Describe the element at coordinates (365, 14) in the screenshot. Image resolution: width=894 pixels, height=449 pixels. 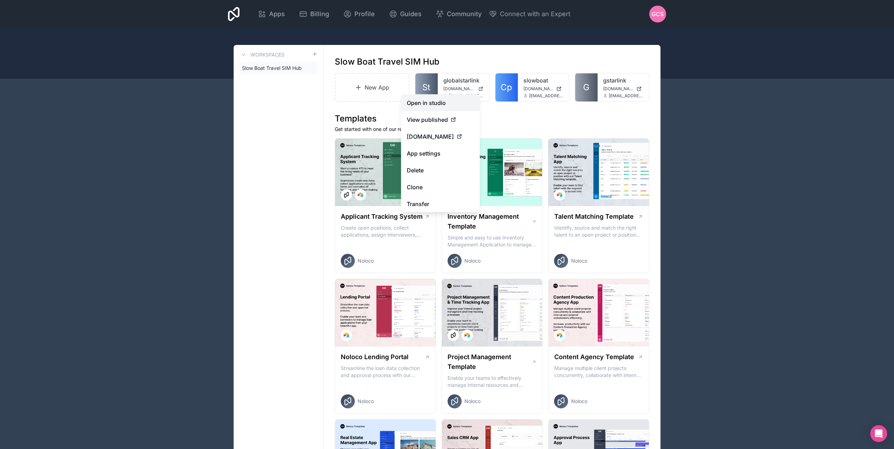
I see `span: Profile` at that location.